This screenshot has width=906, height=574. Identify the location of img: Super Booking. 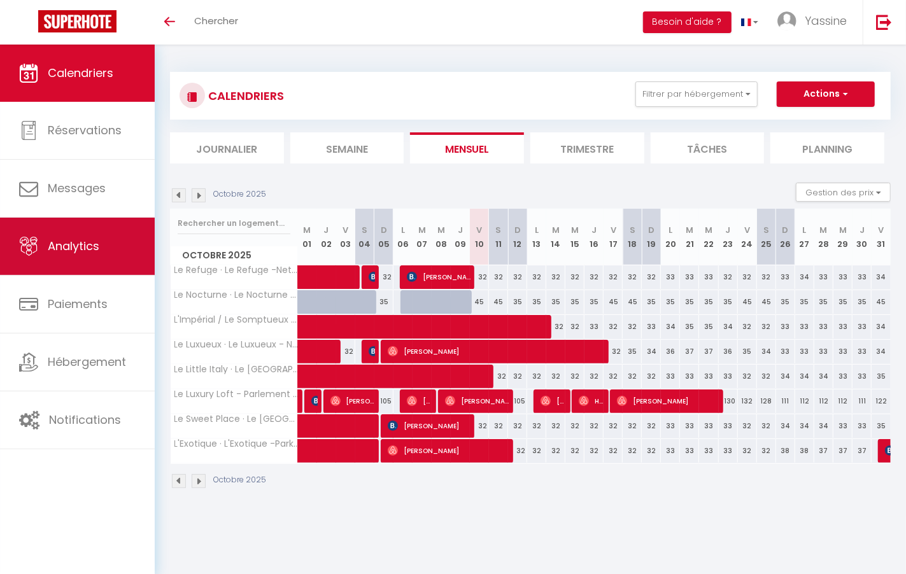
(77, 21).